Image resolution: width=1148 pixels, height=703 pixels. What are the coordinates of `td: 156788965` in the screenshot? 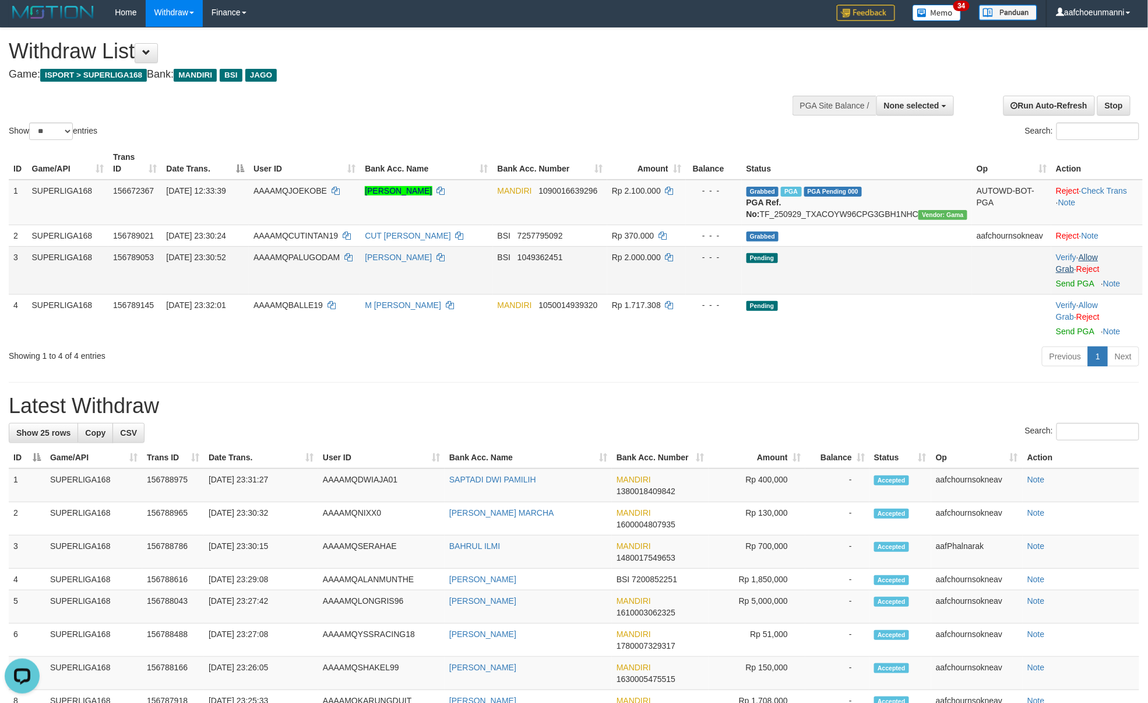 It's located at (173, 518).